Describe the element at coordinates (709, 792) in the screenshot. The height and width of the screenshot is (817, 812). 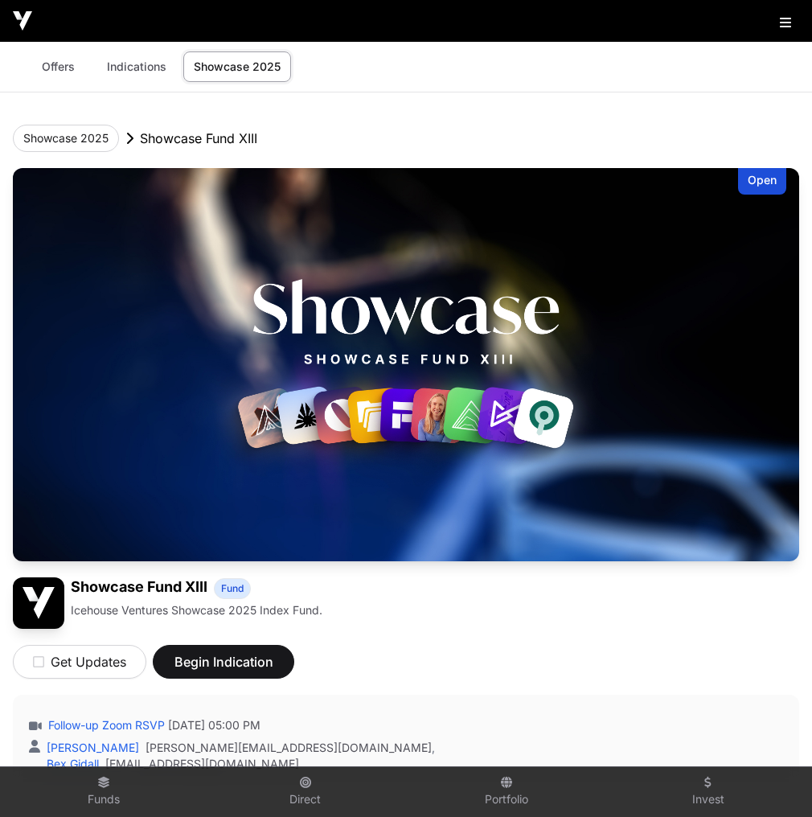
I see `a: Invest` at that location.